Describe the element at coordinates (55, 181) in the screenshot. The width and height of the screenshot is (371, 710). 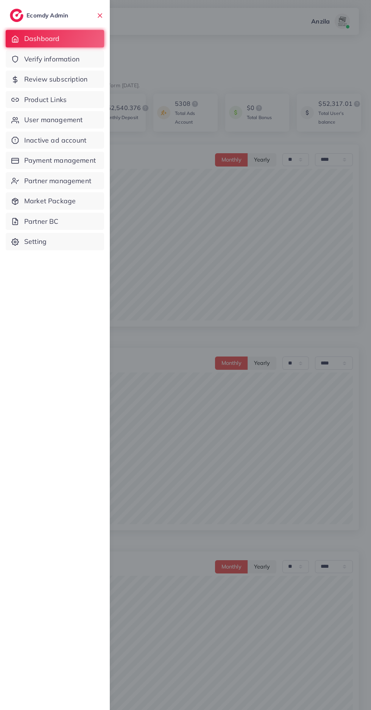
I see `a: Partner management` at that location.